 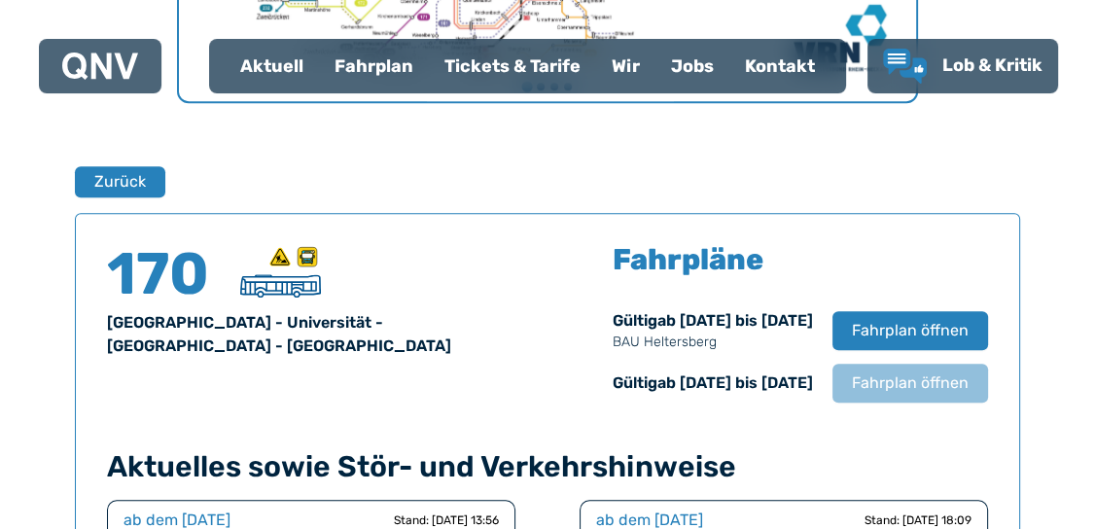 I want to click on a: Wir, so click(x=626, y=66).